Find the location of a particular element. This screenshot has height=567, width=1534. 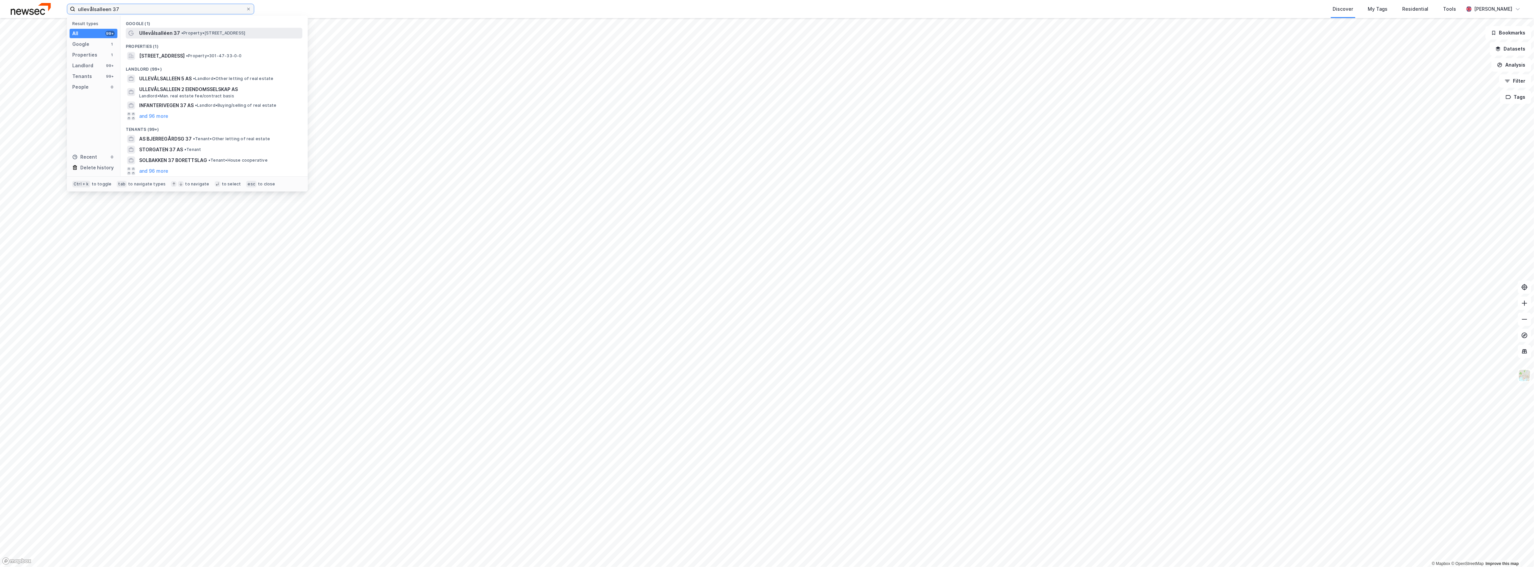

div: Delete history is located at coordinates (97, 168).